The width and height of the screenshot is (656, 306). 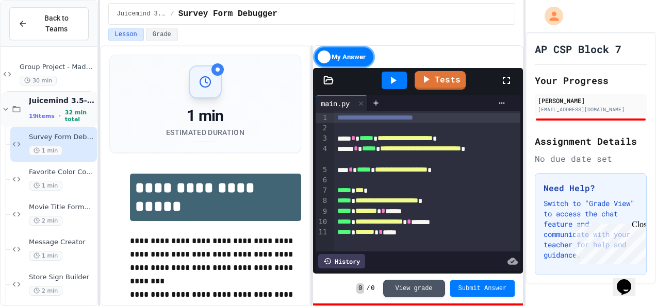 What do you see at coordinates (38, 80) in the screenshot?
I see `span: 30 min` at bounding box center [38, 80].